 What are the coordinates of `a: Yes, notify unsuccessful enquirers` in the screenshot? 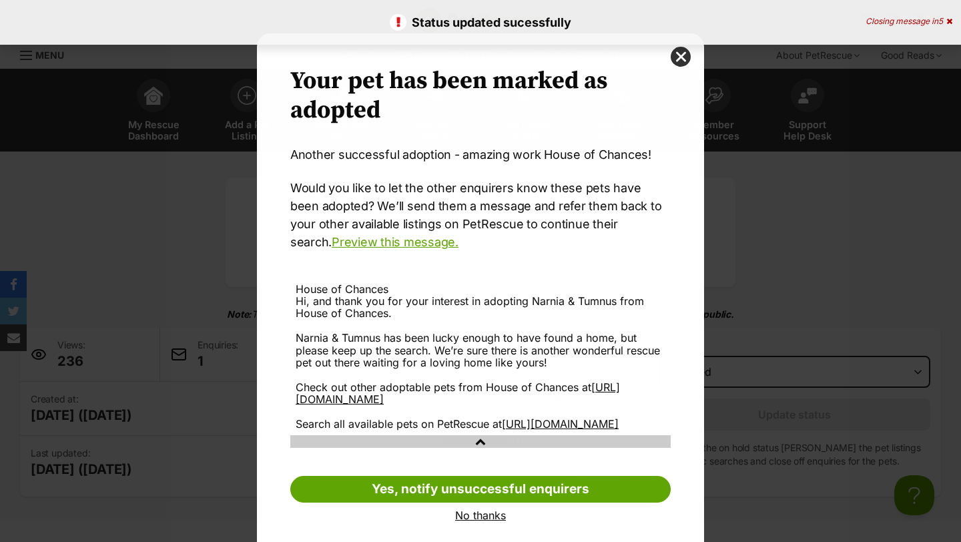 It's located at (481, 489).